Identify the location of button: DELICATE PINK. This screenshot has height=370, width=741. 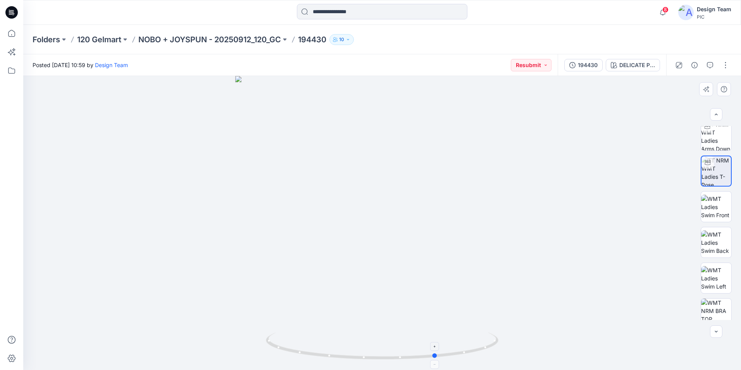
(633, 65).